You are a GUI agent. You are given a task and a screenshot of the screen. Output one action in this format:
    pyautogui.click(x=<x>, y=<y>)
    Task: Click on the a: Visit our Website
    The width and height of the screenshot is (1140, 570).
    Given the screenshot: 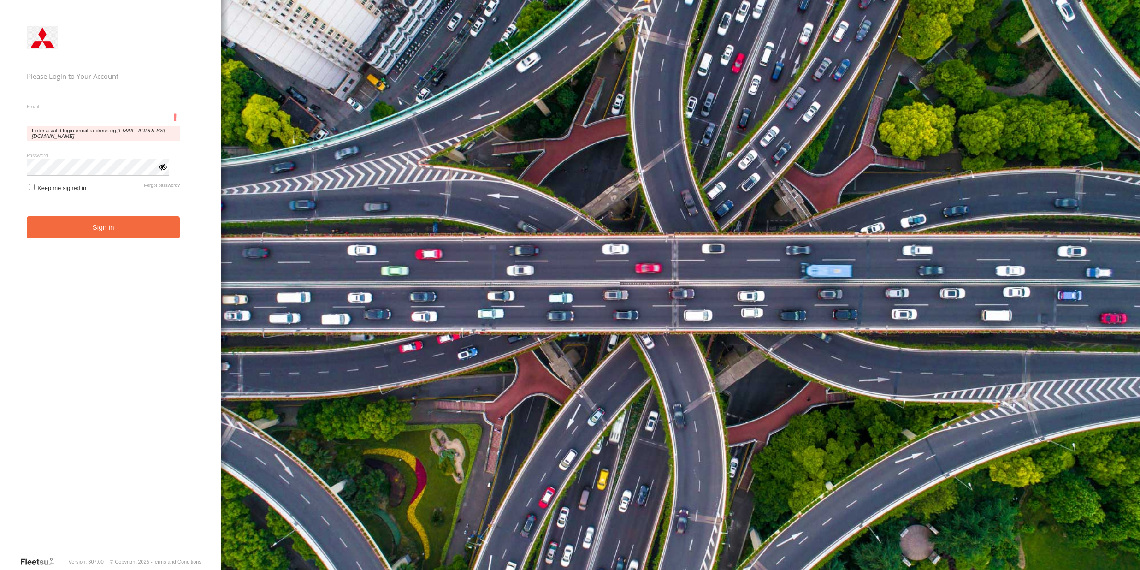 What is the action you would take?
    pyautogui.click(x=41, y=562)
    